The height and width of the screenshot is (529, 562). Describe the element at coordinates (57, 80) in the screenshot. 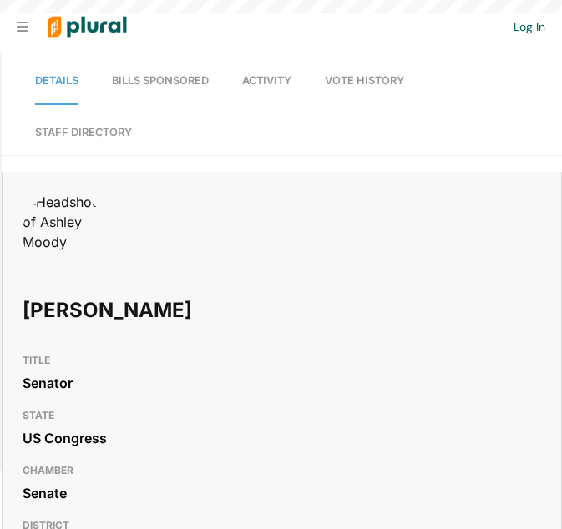

I see `span: Details` at that location.